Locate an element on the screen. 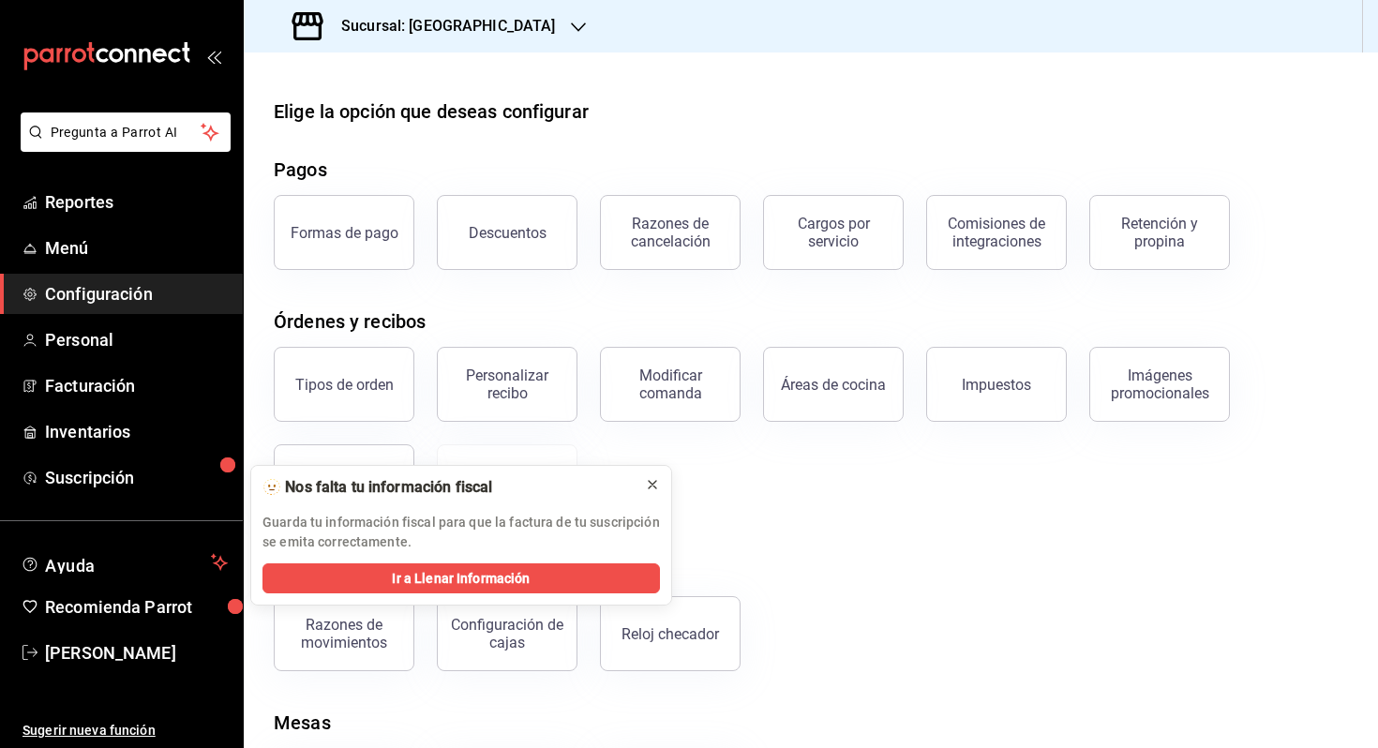 This screenshot has width=1378, height=748. div: Comisiones de integraciones is located at coordinates (997, 233).